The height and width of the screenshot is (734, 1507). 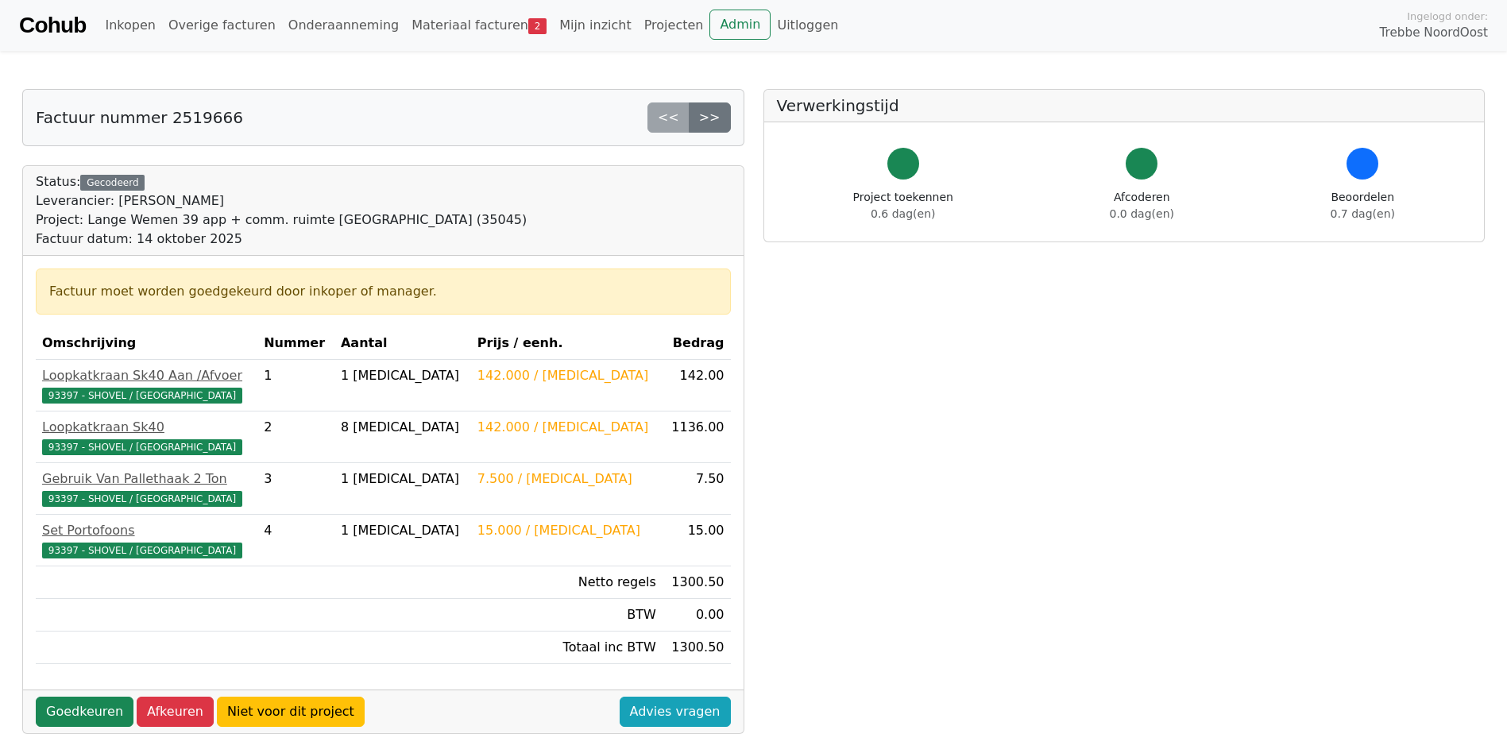 What do you see at coordinates (222, 25) in the screenshot?
I see `a: Overige facturen` at bounding box center [222, 25].